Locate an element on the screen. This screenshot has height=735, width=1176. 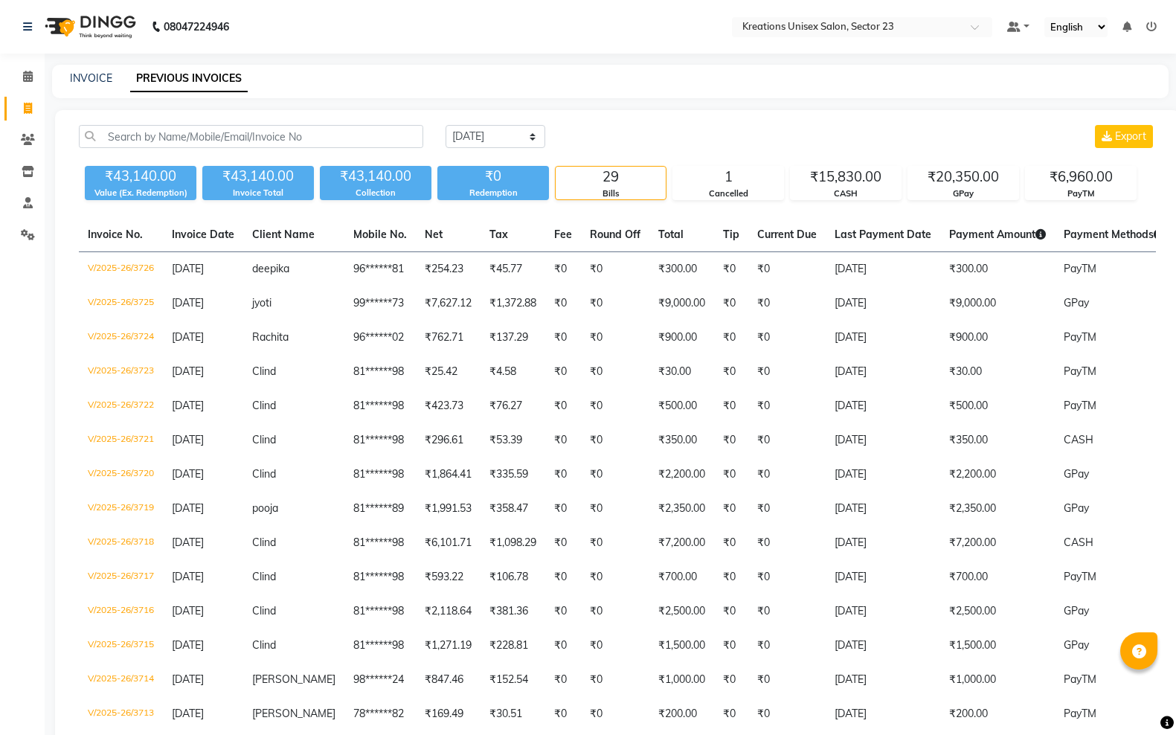
span: Payment Methods is located at coordinates (1114, 234).